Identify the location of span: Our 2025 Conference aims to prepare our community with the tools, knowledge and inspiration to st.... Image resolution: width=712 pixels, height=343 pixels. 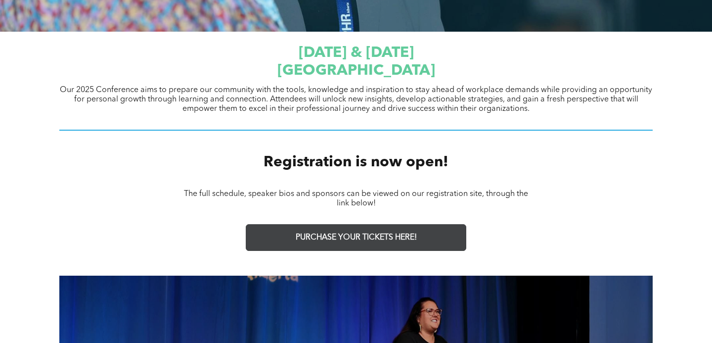
(356, 99).